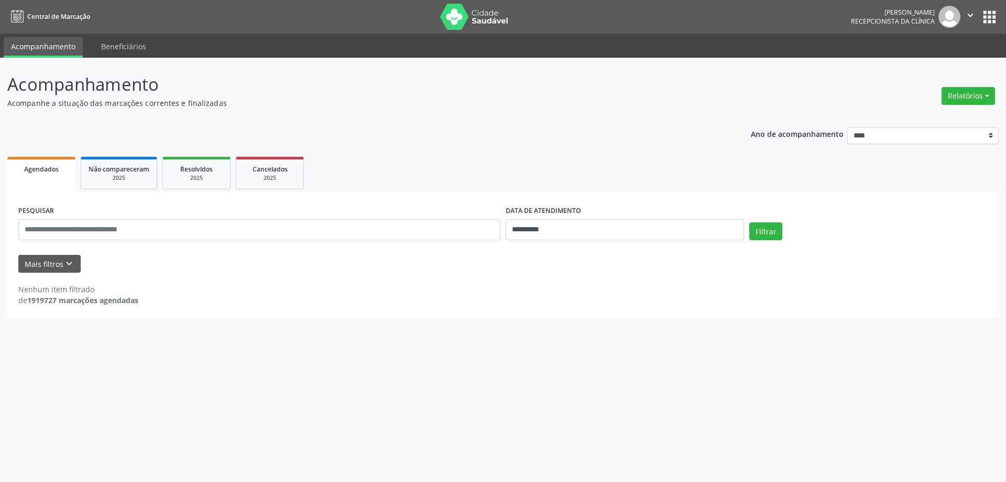  What do you see at coordinates (78, 300) in the screenshot?
I see `div: de` at bounding box center [78, 300].